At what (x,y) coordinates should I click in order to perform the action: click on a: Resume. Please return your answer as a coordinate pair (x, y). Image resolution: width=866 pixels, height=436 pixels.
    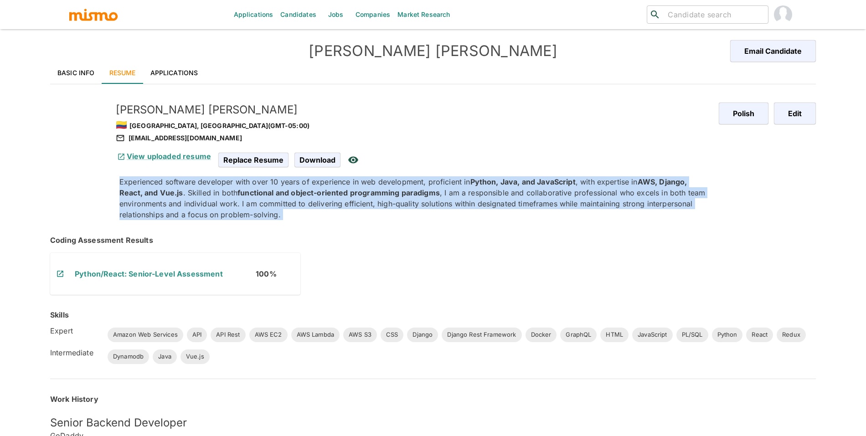
    Looking at the image, I should click on (123, 73).